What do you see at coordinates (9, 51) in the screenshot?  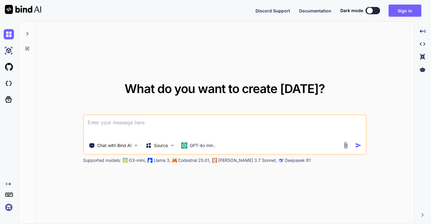 I see `img: ai-studio` at bounding box center [9, 51].